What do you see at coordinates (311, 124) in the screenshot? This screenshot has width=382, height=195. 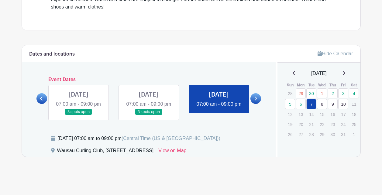 I see `p: 21` at bounding box center [311, 124].